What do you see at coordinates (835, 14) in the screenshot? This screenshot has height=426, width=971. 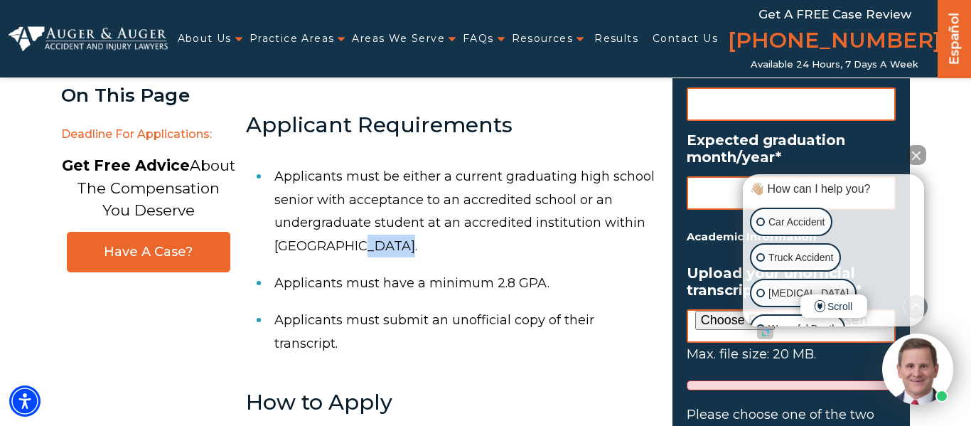 I see `span: Get a FREE Case Review` at bounding box center [835, 14].